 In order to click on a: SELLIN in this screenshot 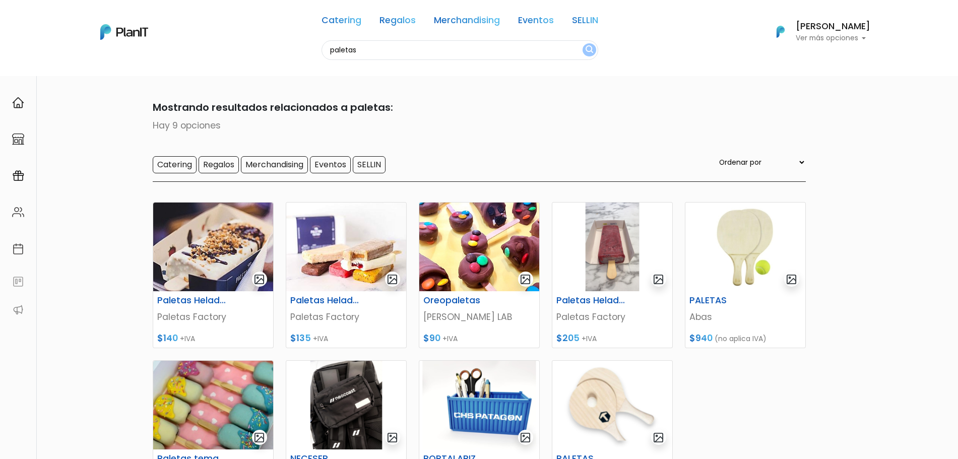, I will do `click(585, 22)`.